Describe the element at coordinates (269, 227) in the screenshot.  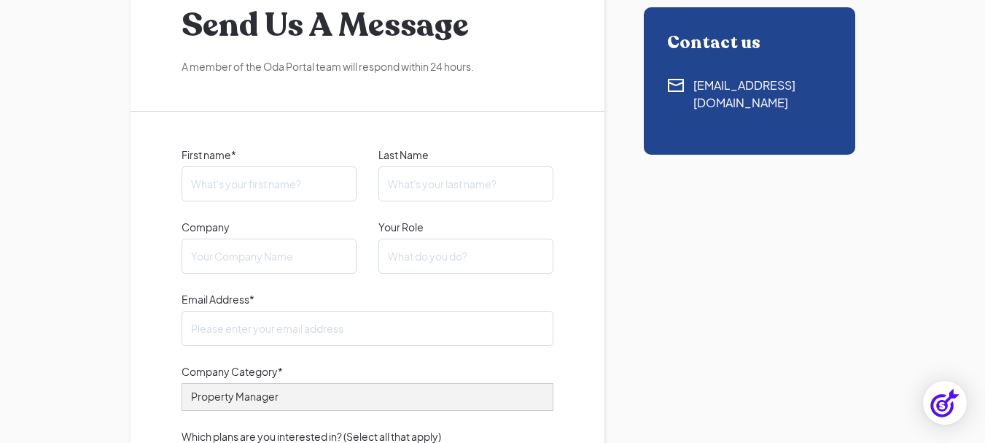
I see `label: Company` at that location.